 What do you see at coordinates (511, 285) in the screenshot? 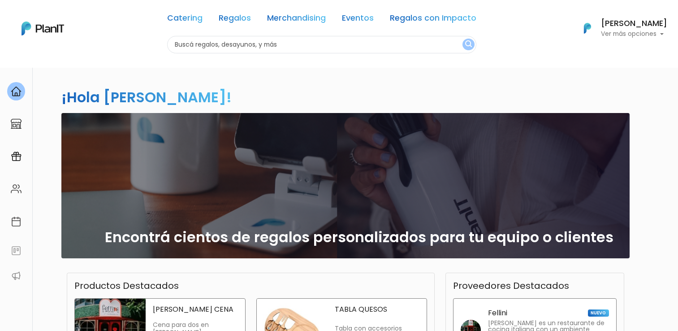
I see `h3: Proveedores Destacados` at bounding box center [511, 285].